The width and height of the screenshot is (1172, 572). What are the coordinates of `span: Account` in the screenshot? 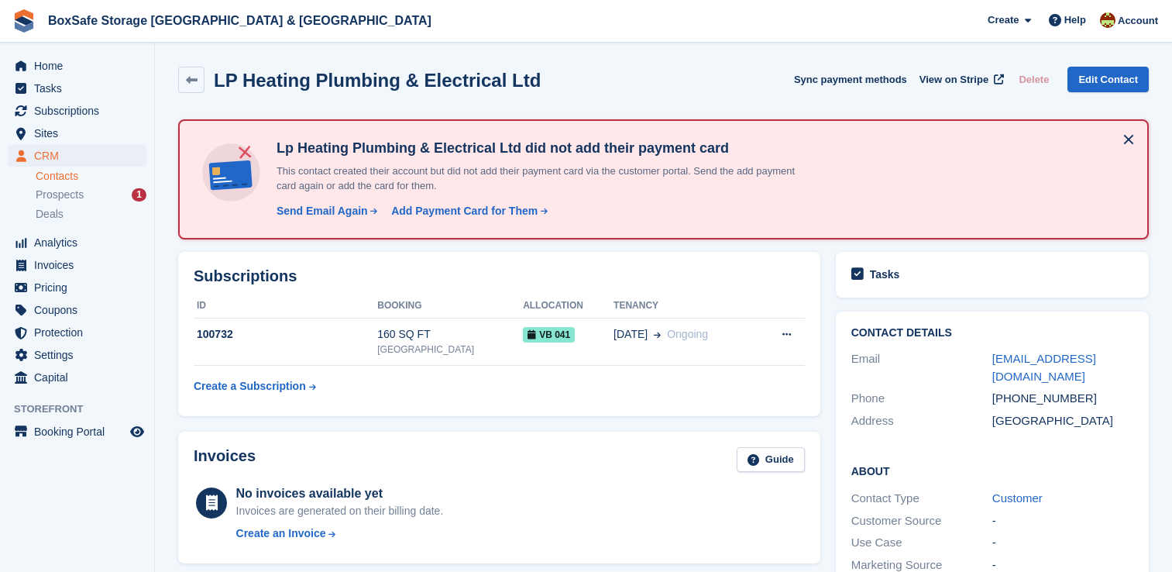 It's located at (1138, 21).